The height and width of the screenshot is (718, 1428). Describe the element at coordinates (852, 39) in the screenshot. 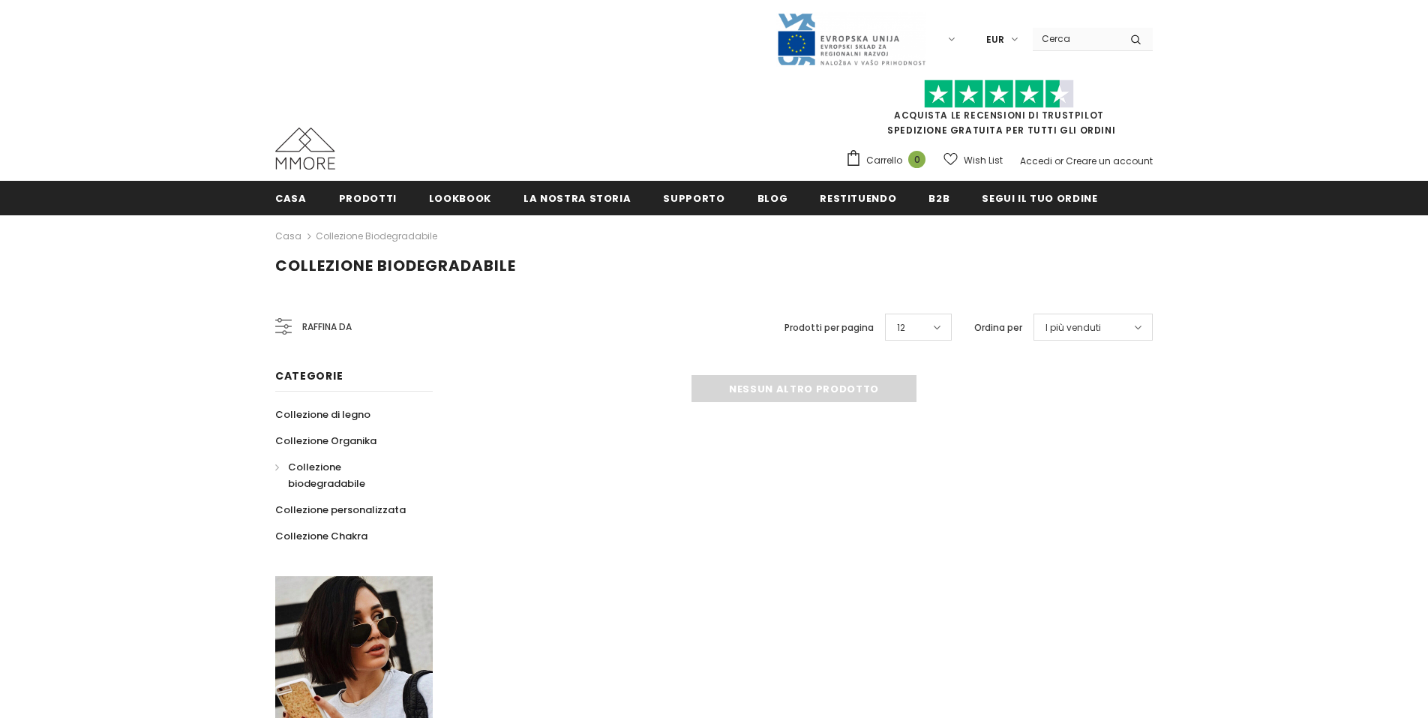

I see `img: Javni Razpis` at that location.